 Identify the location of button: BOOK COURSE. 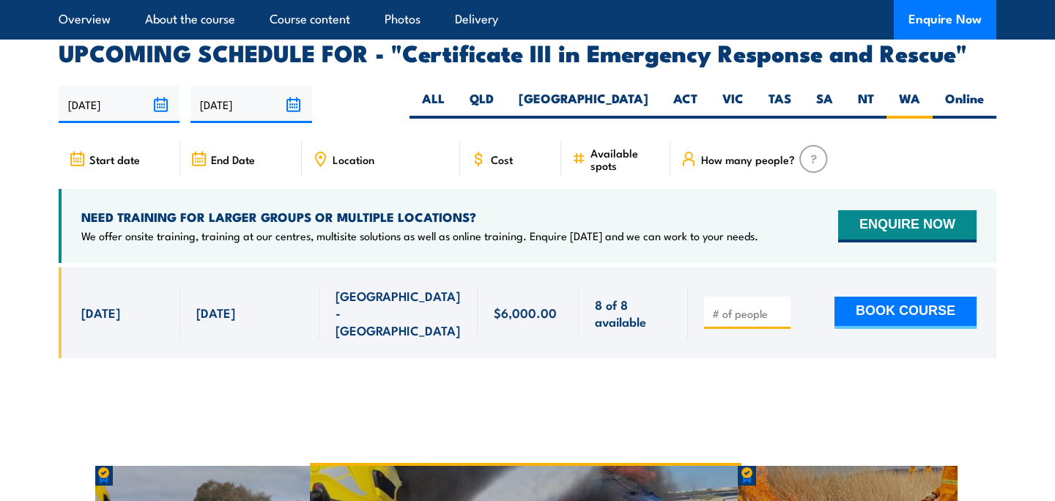
(905, 313).